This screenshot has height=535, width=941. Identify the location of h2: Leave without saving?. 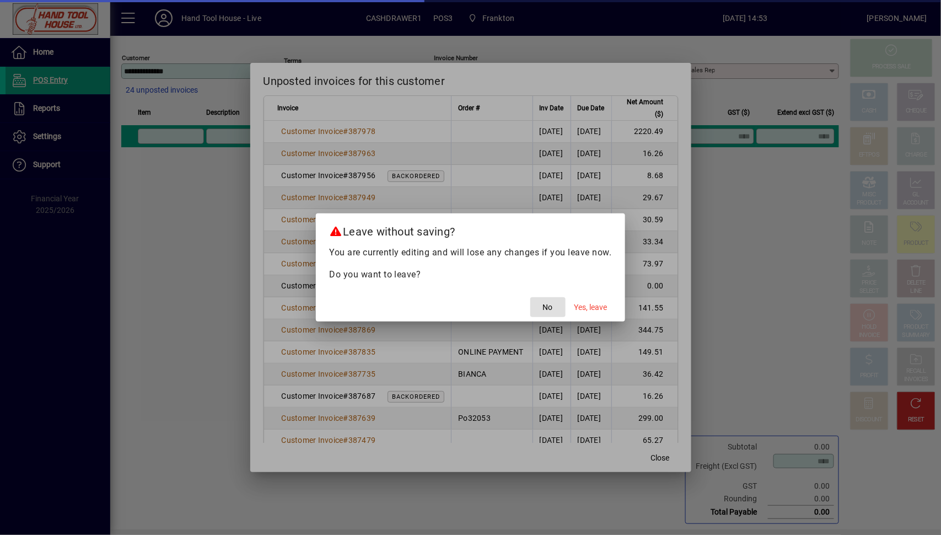
(470, 229).